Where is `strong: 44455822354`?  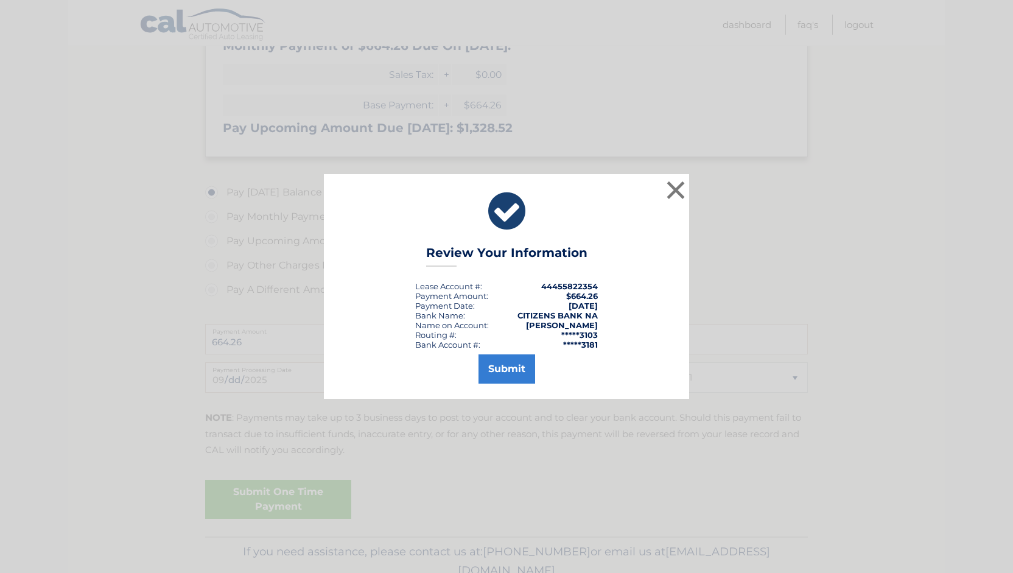 strong: 44455822354 is located at coordinates (569, 286).